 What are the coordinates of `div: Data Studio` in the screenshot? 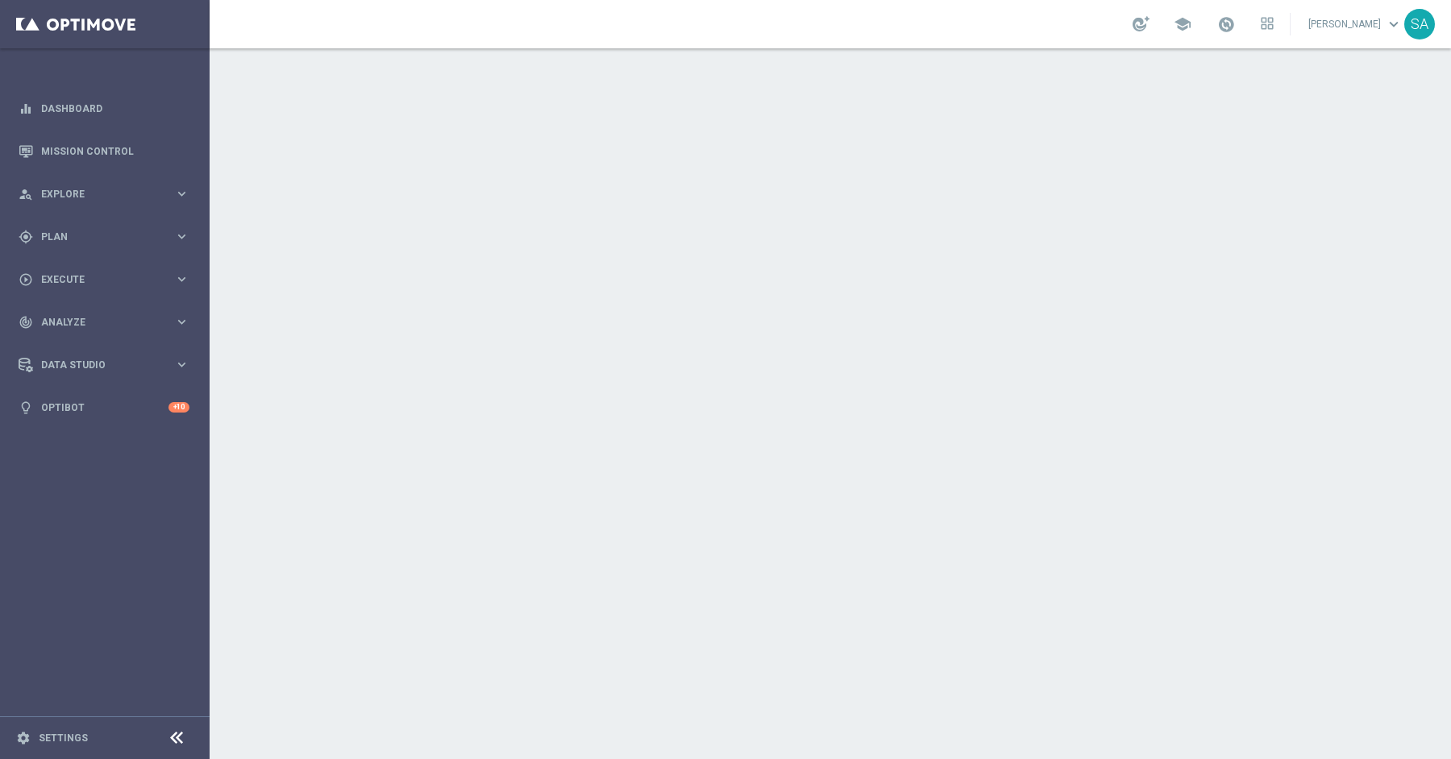 It's located at (96, 365).